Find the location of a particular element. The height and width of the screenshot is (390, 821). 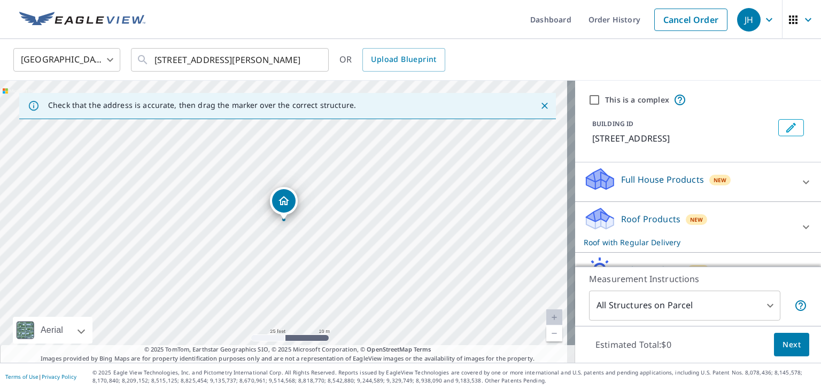

button: Close is located at coordinates (544, 106).